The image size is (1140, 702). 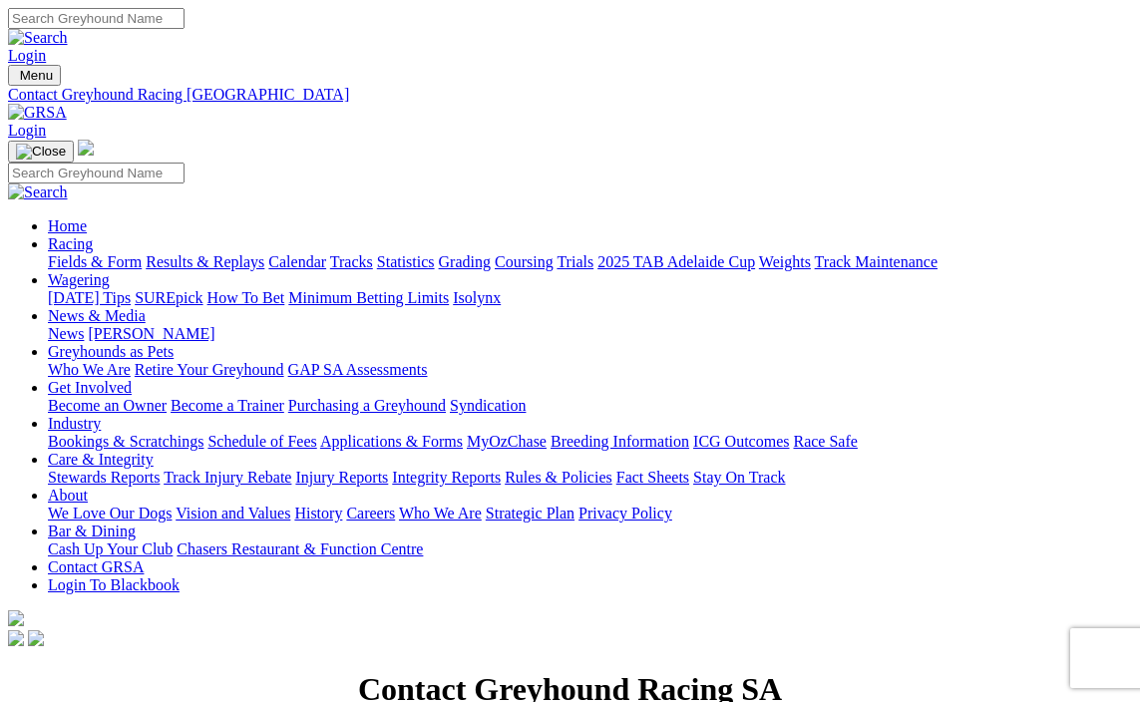 What do you see at coordinates (66, 333) in the screenshot?
I see `a: News` at bounding box center [66, 333].